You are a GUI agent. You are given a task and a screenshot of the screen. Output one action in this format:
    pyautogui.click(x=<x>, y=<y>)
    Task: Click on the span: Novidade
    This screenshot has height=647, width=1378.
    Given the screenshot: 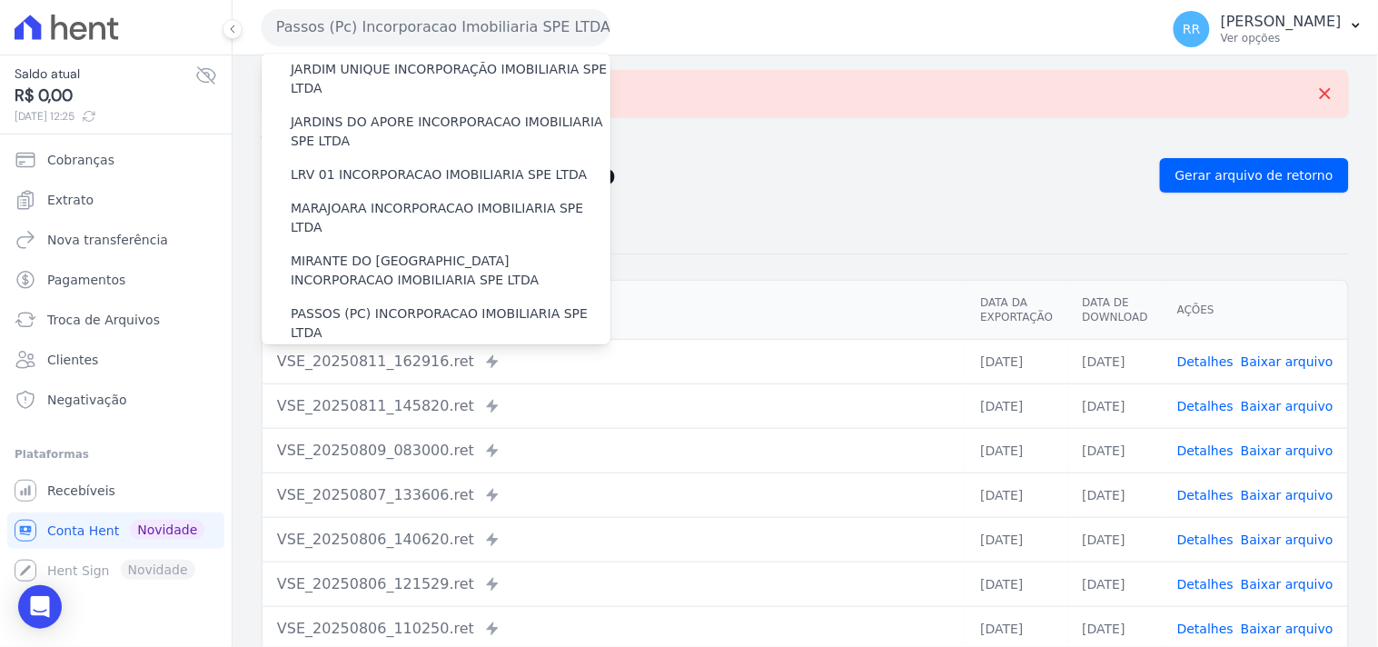 What is the action you would take?
    pyautogui.click(x=167, y=530)
    